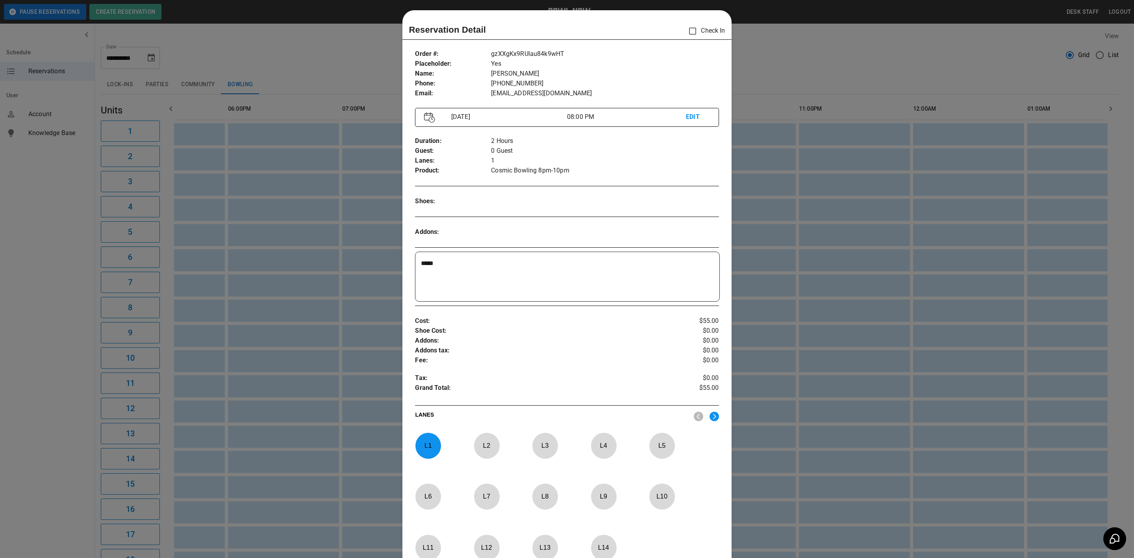 Image resolution: width=1134 pixels, height=558 pixels. Describe the element at coordinates (542, 389) in the screenshot. I see `p: Grand Total :` at that location.